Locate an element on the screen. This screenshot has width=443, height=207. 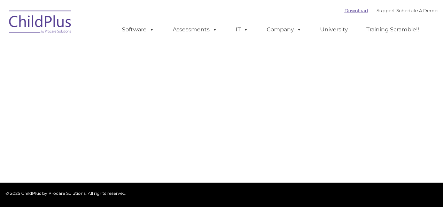
a: Training Scramble!! is located at coordinates (393, 30).